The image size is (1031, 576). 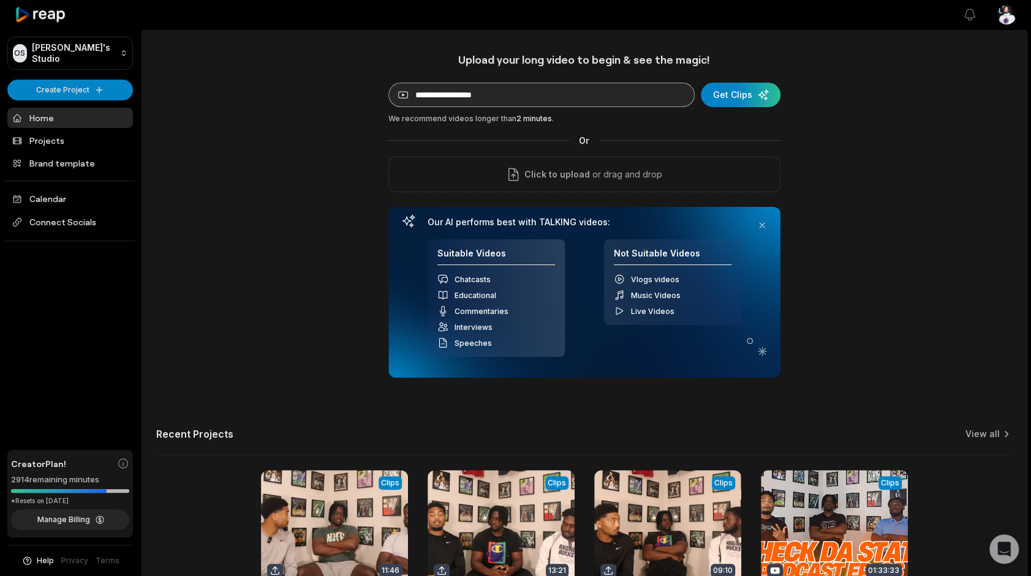 I want to click on span: Commentaries, so click(x=481, y=311).